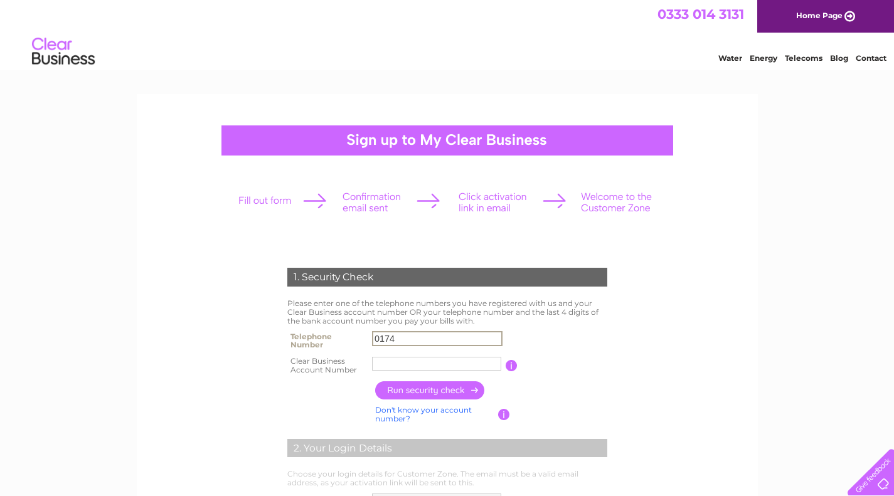 This screenshot has width=894, height=496. What do you see at coordinates (424, 414) in the screenshot?
I see `a: Don't know your account number?` at bounding box center [424, 414].